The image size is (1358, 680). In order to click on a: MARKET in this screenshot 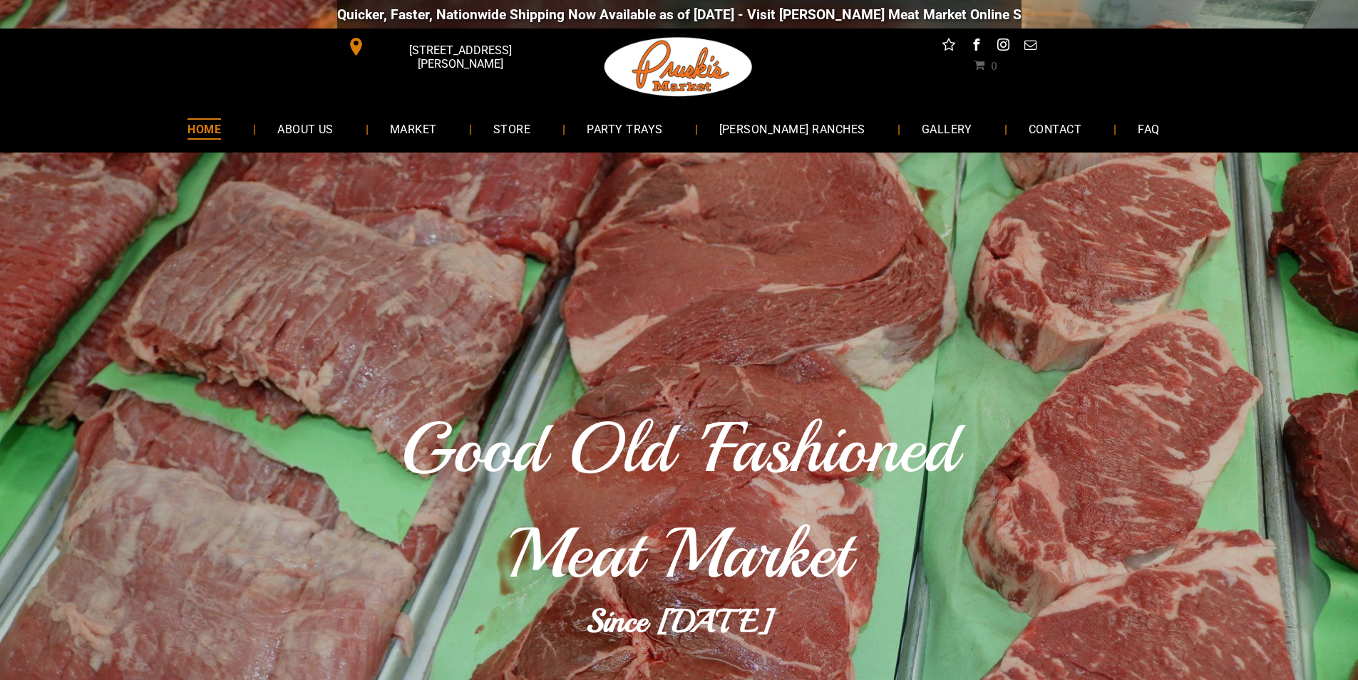, I will do `click(413, 128)`.